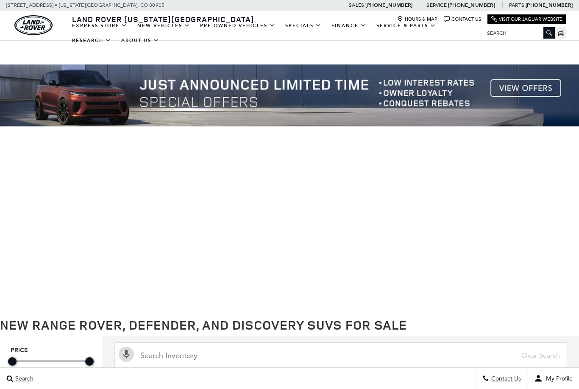 This screenshot has width=579, height=389. Describe the element at coordinates (126, 354) in the screenshot. I see `svg: Click to toggle on voice search` at that location.